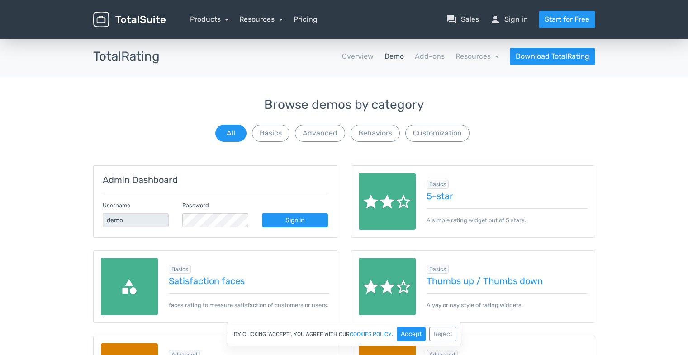 Image resolution: width=688 pixels, height=355 pixels. I want to click on button: Reject, so click(443, 334).